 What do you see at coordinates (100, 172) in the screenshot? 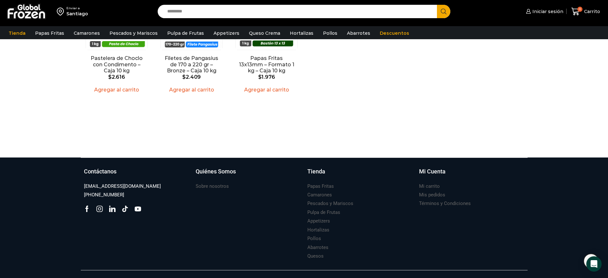
I see `h3: Contáctanos` at bounding box center [100, 172].